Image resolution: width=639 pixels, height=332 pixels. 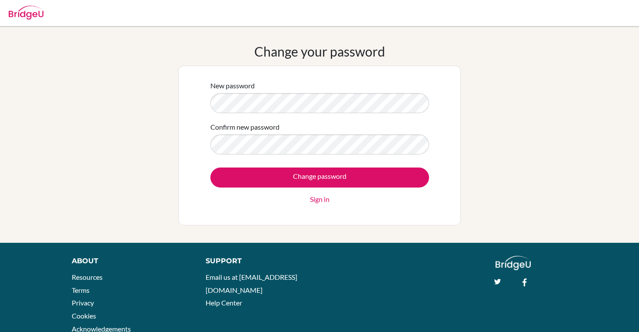 What do you see at coordinates (233, 86) in the screenshot?
I see `label: New password` at bounding box center [233, 86].